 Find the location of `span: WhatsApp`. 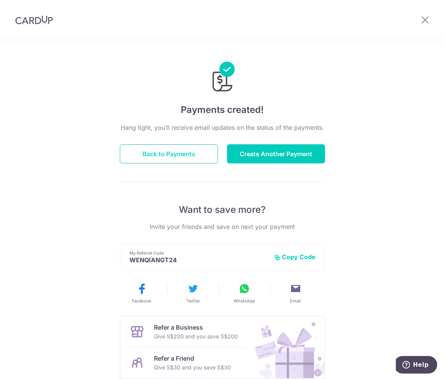

span: WhatsApp is located at coordinates (244, 301).